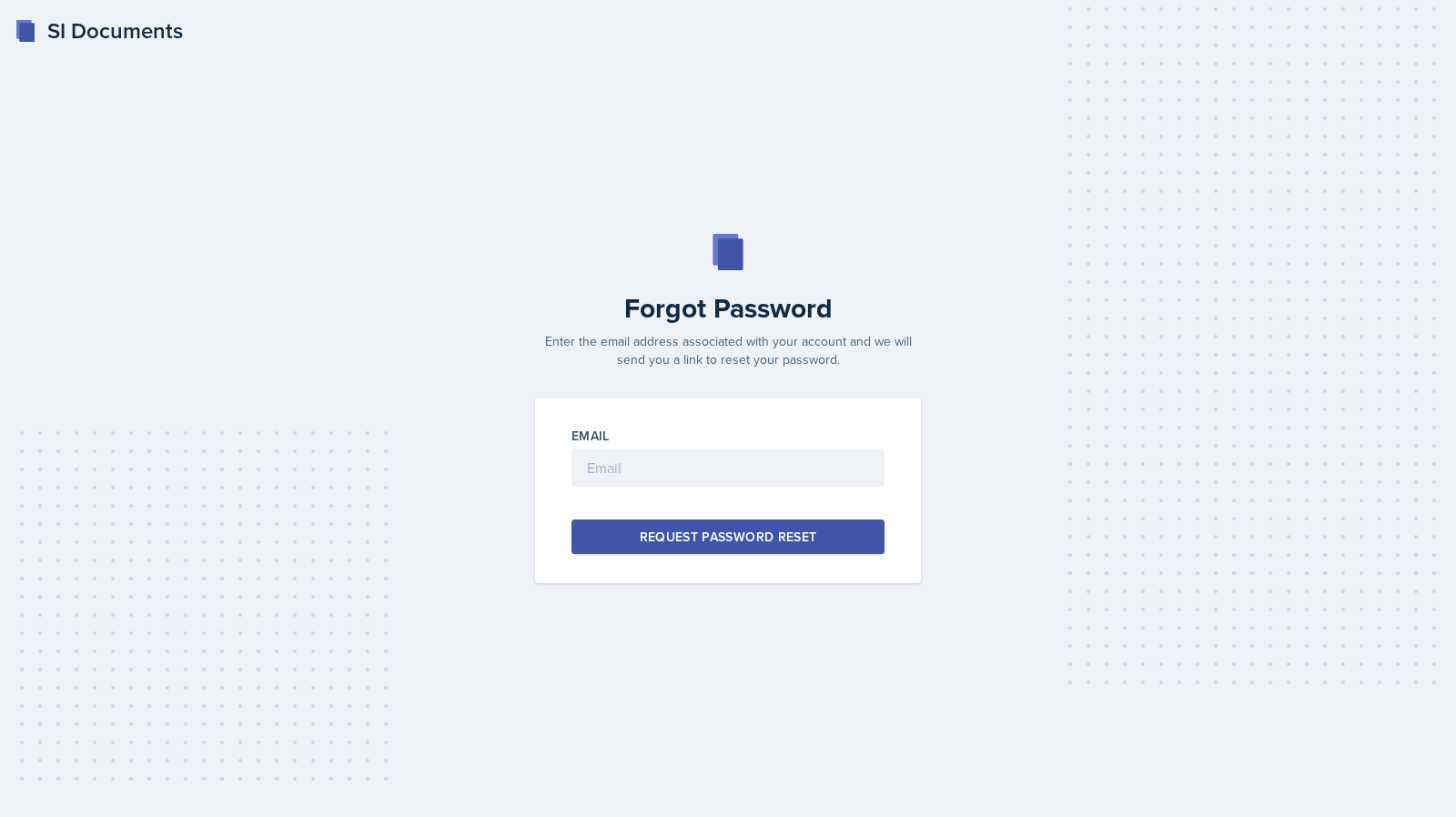  Describe the element at coordinates (99, 31) in the screenshot. I see `a: SI Documents` at that location.